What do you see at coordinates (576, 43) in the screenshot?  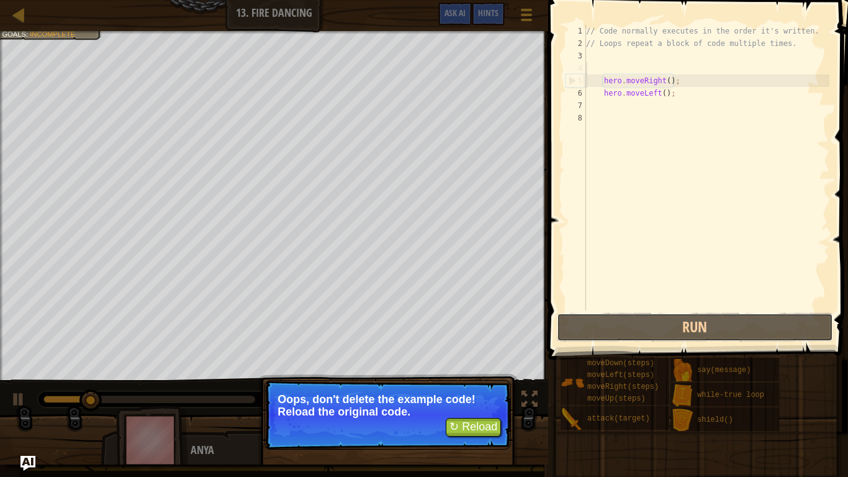 I see `div: 2` at bounding box center [576, 43].